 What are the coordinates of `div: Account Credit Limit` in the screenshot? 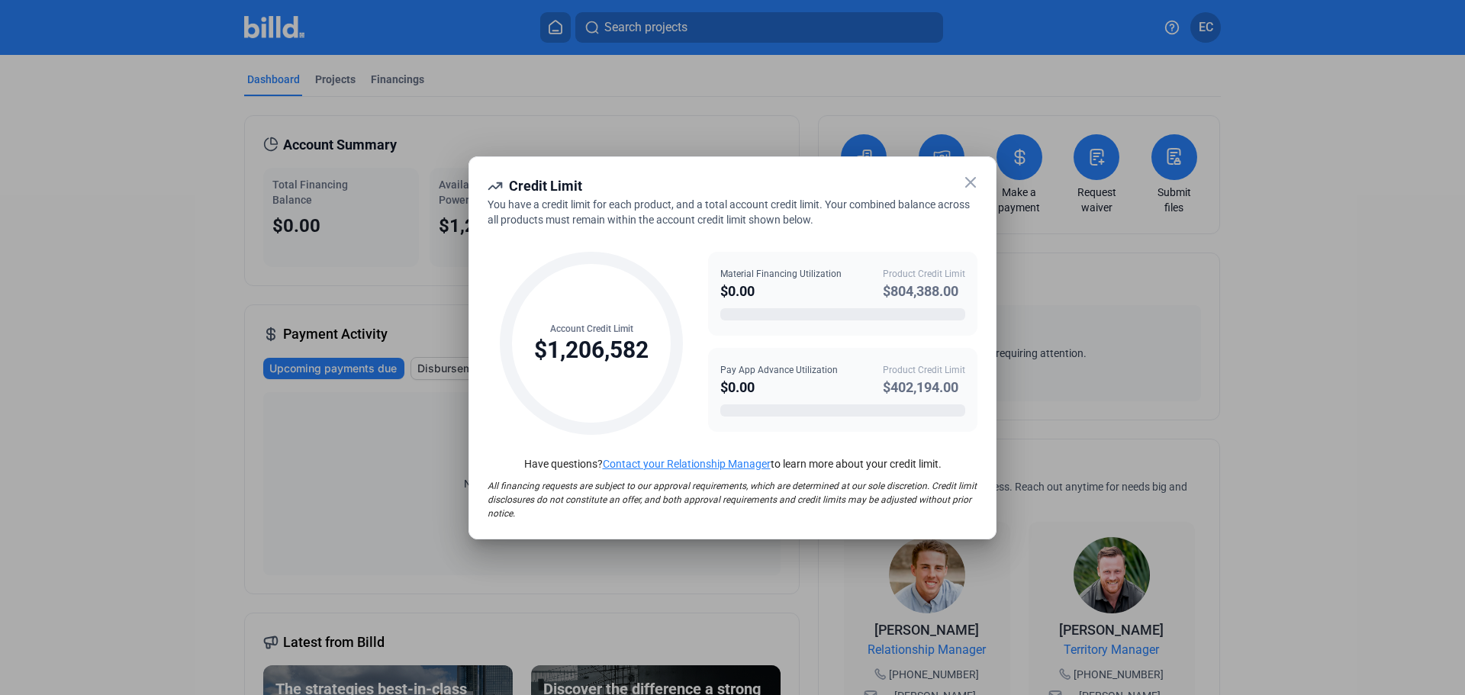 It's located at (591, 329).